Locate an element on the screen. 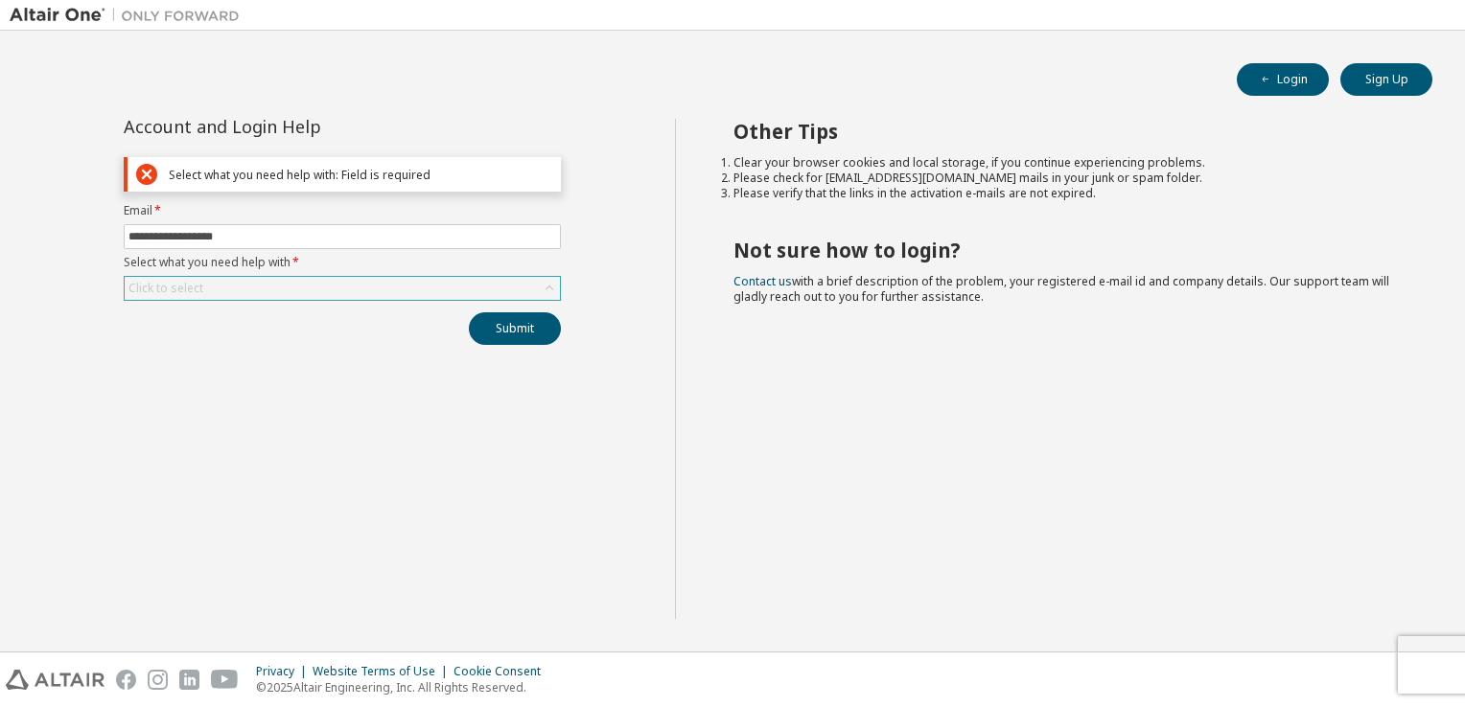  li: Clear your browser cookies and local storage, if you continue experiencing problems. is located at coordinates (1066, 163).